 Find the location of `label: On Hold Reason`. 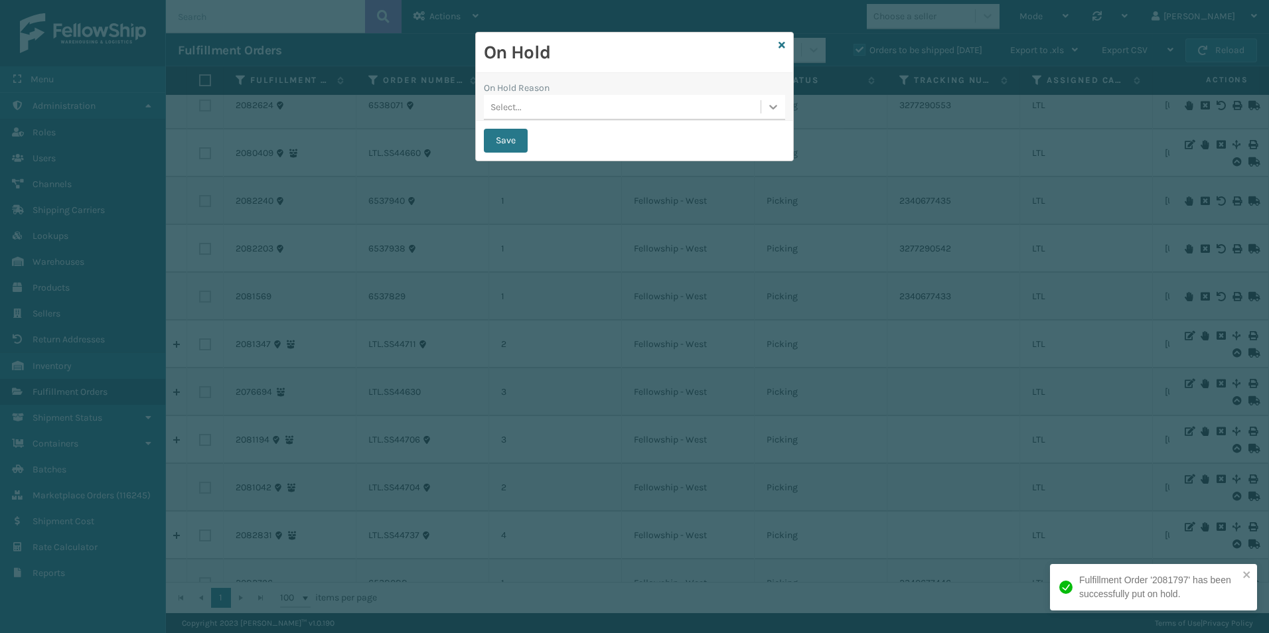

label: On Hold Reason is located at coordinates (516, 88).